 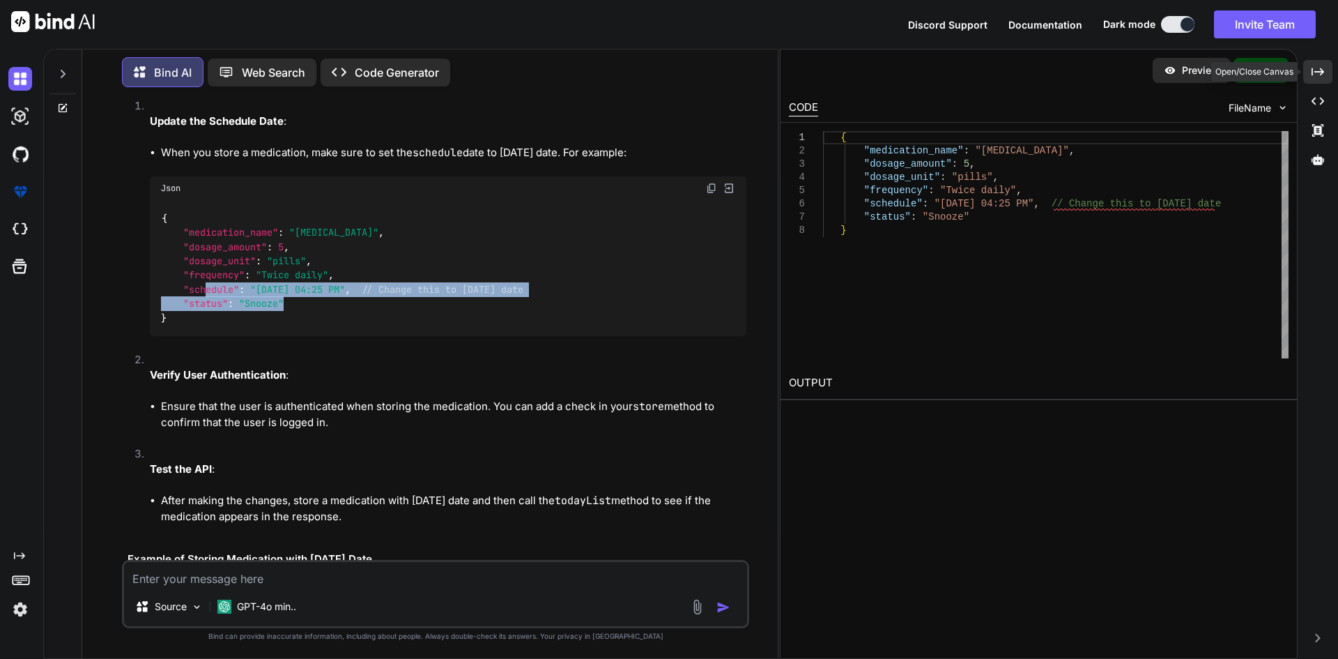 What do you see at coordinates (797, 230) in the screenshot?
I see `div: 8` at bounding box center [797, 230].